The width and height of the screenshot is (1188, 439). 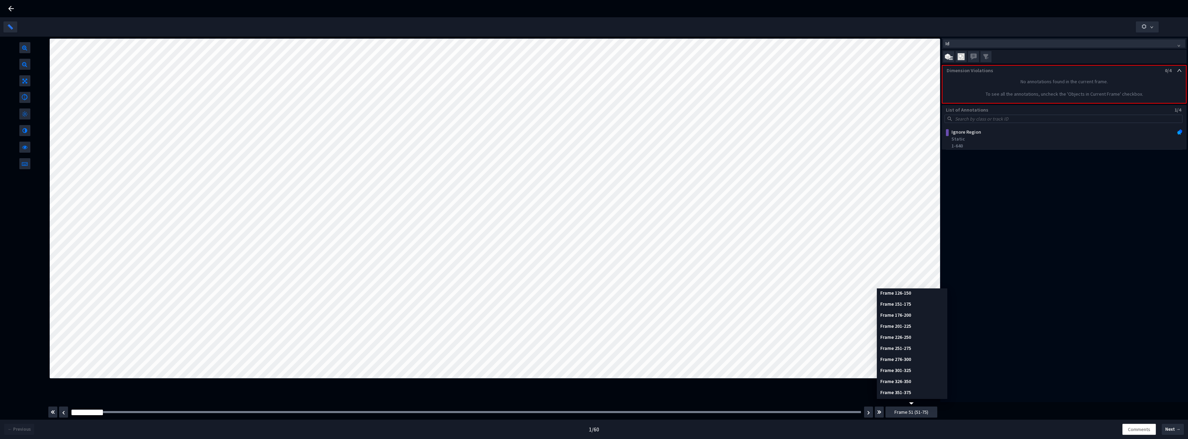 What do you see at coordinates (594, 429) in the screenshot?
I see `div: 1 / 60` at bounding box center [594, 429].